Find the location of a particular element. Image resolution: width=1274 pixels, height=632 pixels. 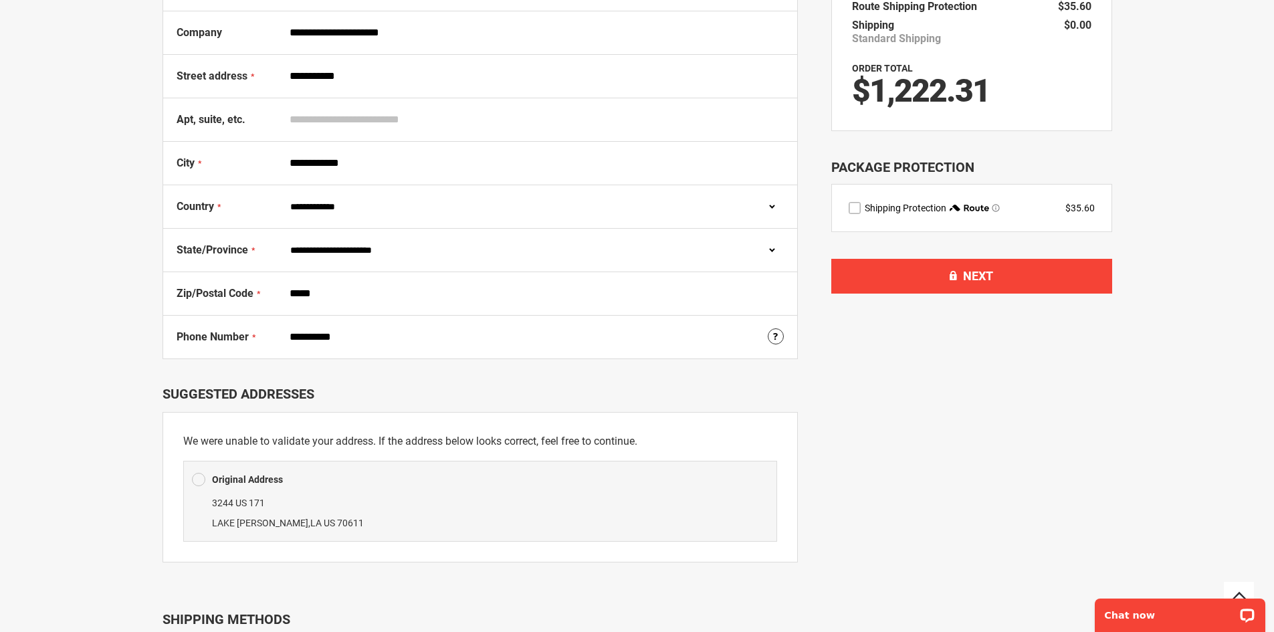

b: Original Address is located at coordinates (247, 479).